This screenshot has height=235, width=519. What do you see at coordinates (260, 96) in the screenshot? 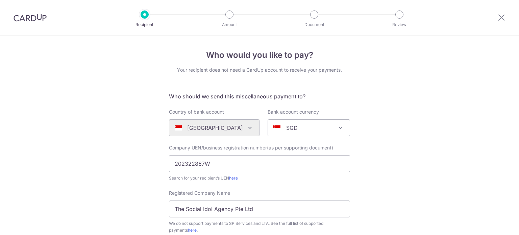
I see `h5: Who should we send this miscellaneous payment to?` at bounding box center [260, 96].